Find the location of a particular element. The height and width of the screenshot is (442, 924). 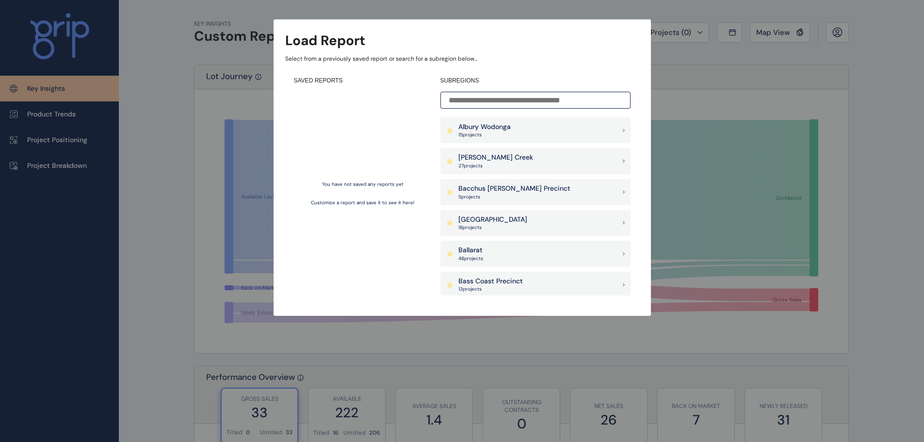

p: Albury Wodonga is located at coordinates (484, 127).